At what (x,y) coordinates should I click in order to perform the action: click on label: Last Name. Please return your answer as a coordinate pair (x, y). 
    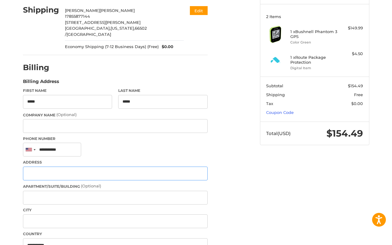
    Looking at the image, I should click on (163, 91).